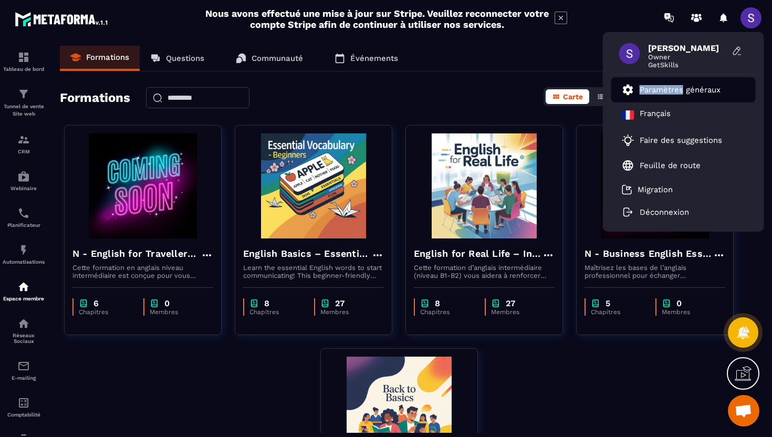  What do you see at coordinates (143, 271) in the screenshot?
I see `p: Cette formation en anglais niveau intermédiaire est conçue pour vous rendre à l’aise à l’étranger...` at bounding box center [143, 271].